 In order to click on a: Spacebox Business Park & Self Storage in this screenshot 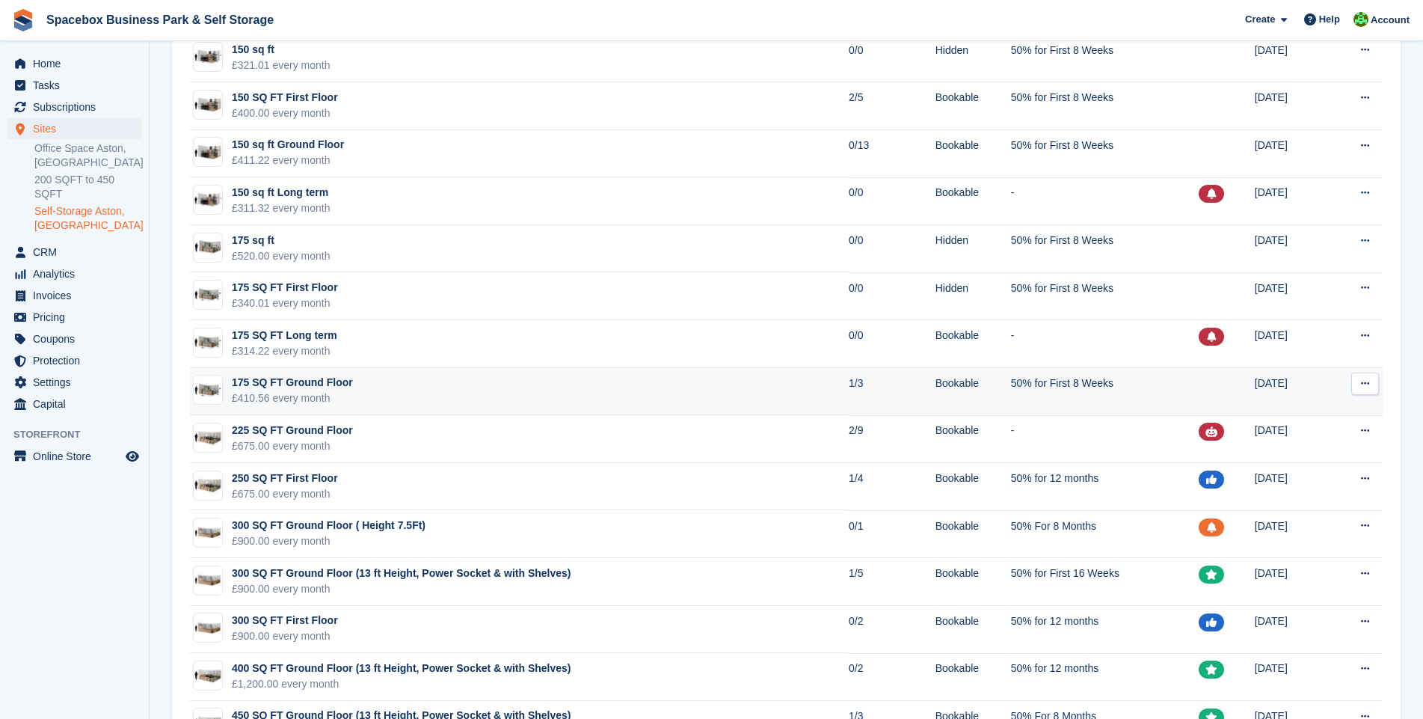, I will do `click(160, 19)`.